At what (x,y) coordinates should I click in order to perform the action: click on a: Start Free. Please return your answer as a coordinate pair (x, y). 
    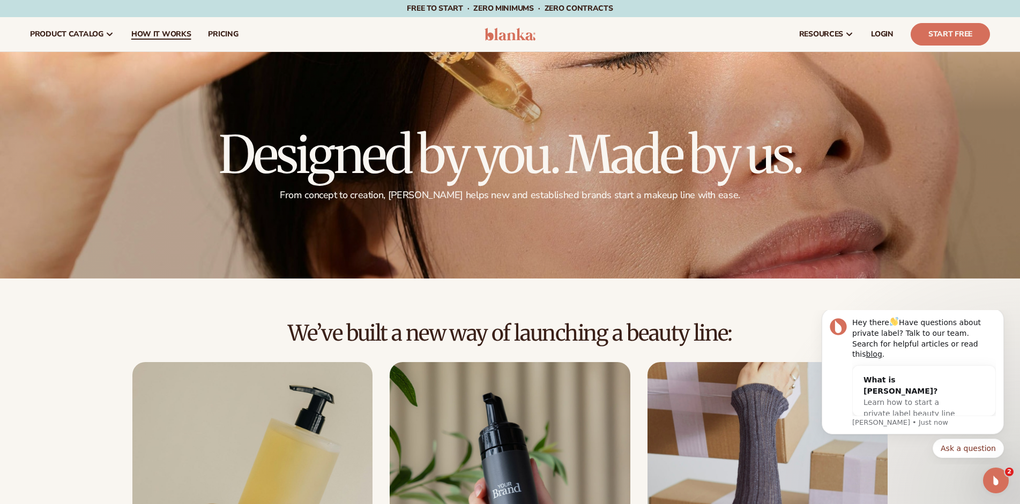
    Looking at the image, I should click on (950, 34).